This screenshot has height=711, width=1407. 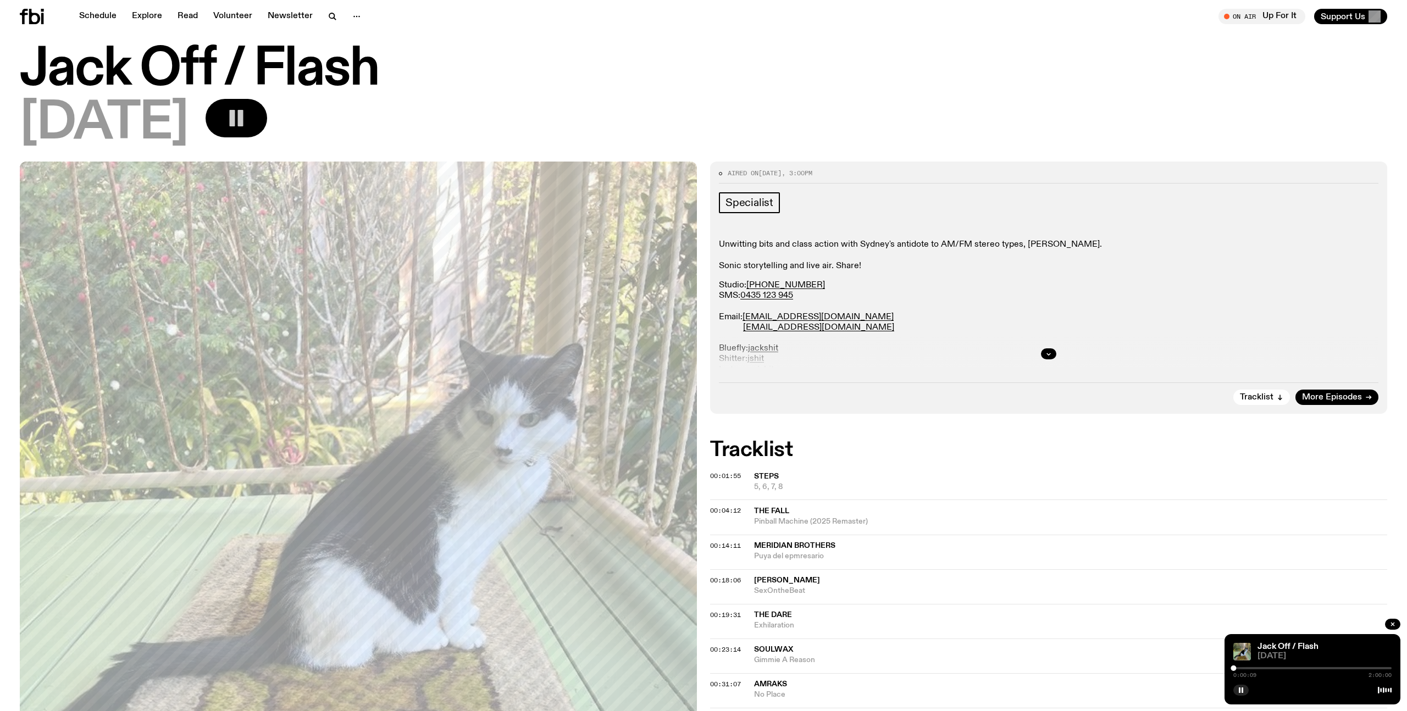 What do you see at coordinates (749, 203) in the screenshot?
I see `span: Specialist` at bounding box center [749, 203].